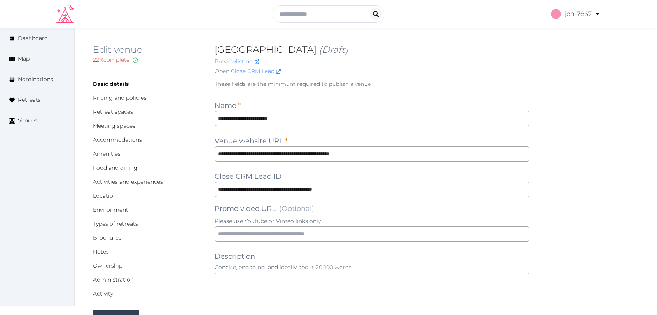  Describe the element at coordinates (115, 224) in the screenshot. I see `a: Types of retreats` at that location.